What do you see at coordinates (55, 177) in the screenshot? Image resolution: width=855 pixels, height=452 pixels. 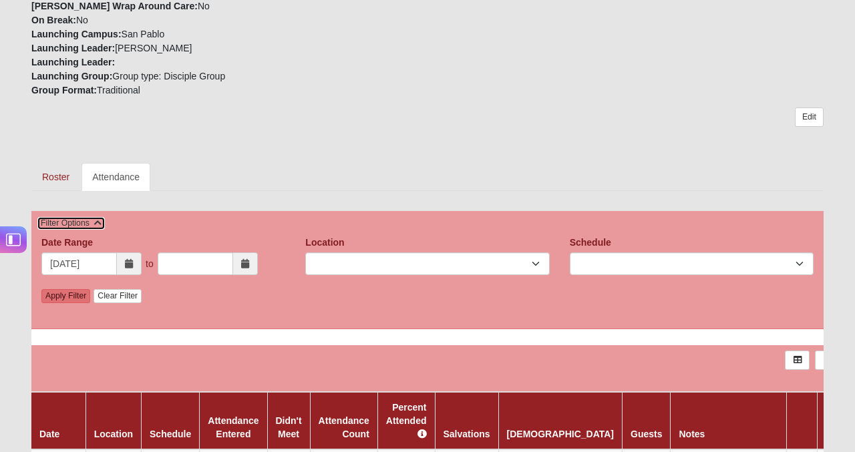 I see `a: Roster` at bounding box center [55, 177].